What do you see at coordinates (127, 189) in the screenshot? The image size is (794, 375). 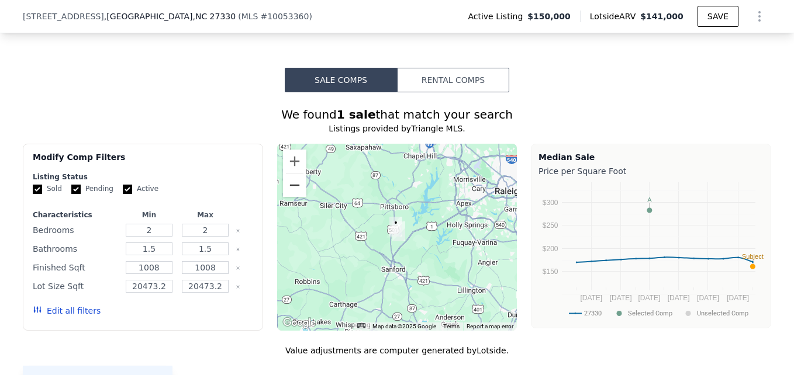 I see `input: Active` at bounding box center [127, 189].